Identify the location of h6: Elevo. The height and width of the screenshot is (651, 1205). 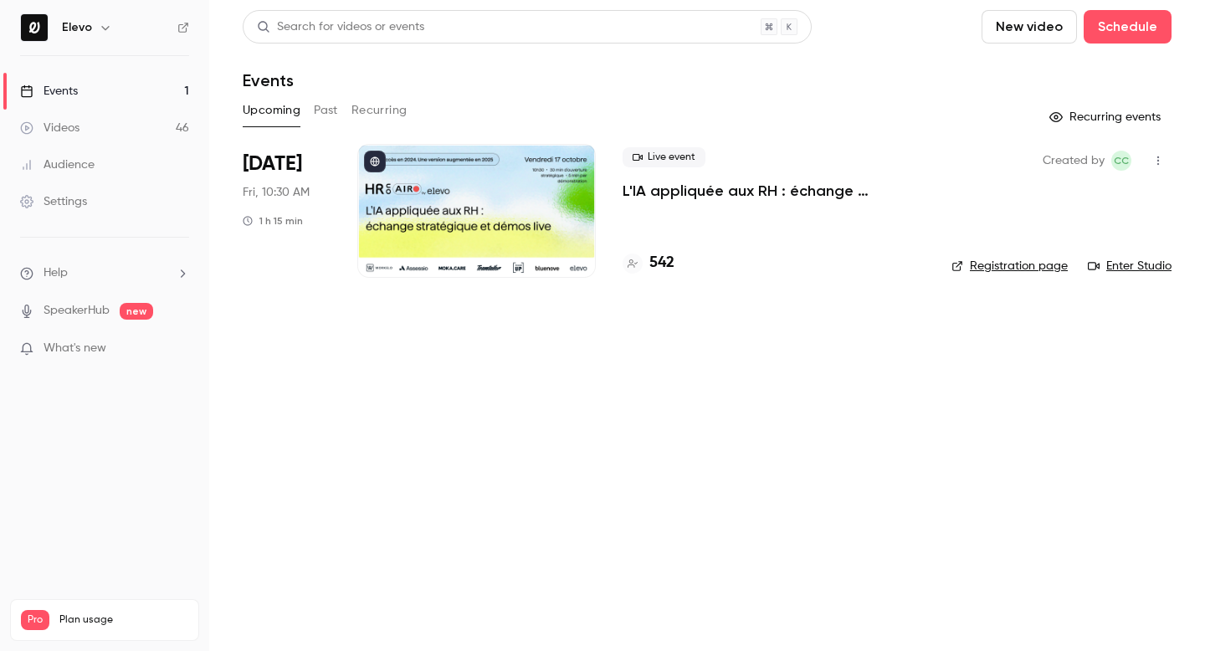
(77, 28).